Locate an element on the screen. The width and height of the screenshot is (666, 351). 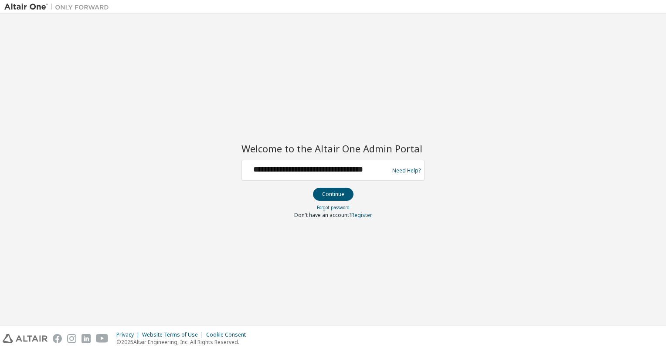
img: youtube.svg is located at coordinates (102, 338).